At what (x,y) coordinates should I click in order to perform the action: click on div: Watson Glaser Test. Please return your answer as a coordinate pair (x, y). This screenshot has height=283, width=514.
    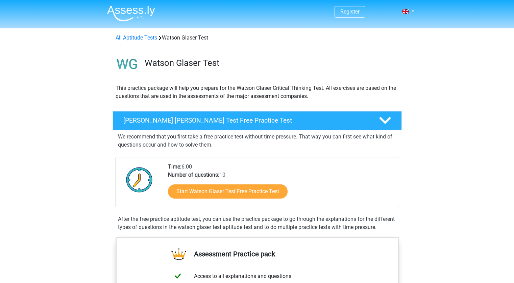
    Looking at the image, I should click on (257, 38).